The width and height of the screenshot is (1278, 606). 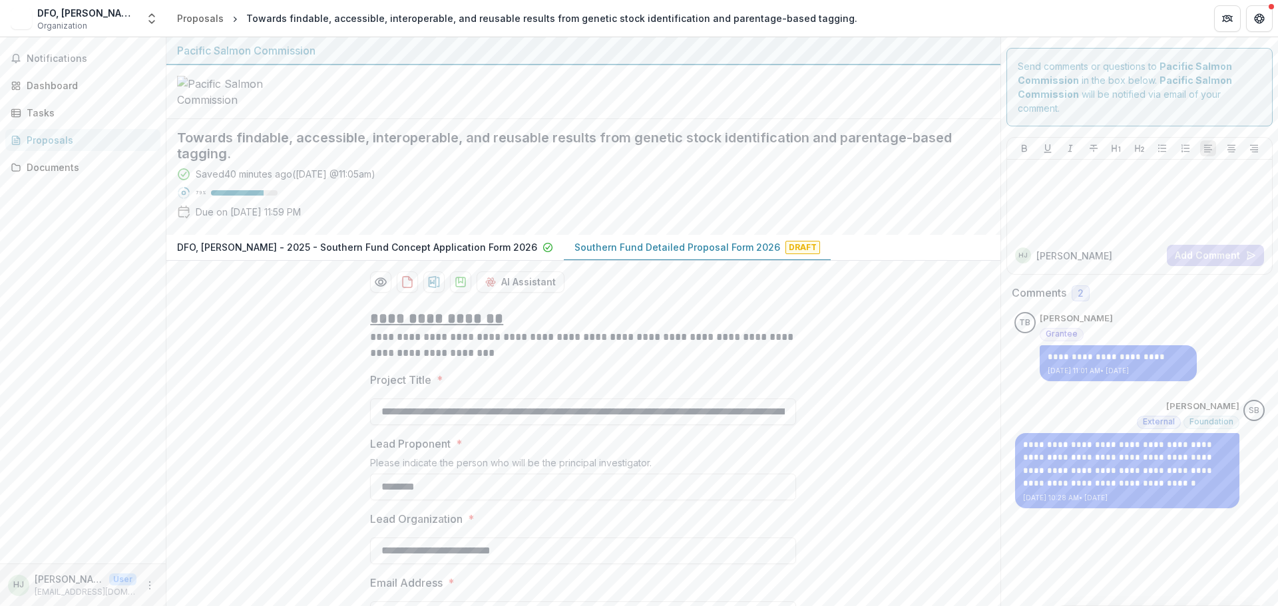 I want to click on div: Tasks, so click(x=88, y=112).